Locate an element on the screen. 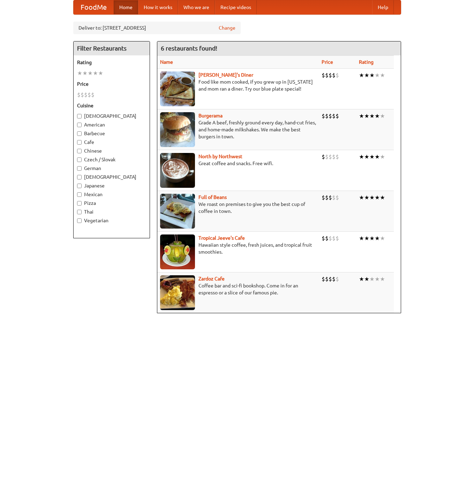  input: Thai is located at coordinates (79, 212).